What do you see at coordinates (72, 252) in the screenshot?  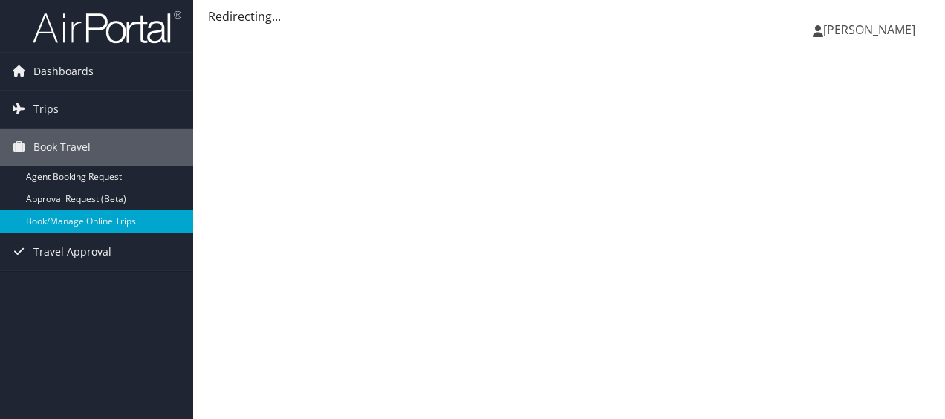 I see `span: Travel Approval` at bounding box center [72, 252].